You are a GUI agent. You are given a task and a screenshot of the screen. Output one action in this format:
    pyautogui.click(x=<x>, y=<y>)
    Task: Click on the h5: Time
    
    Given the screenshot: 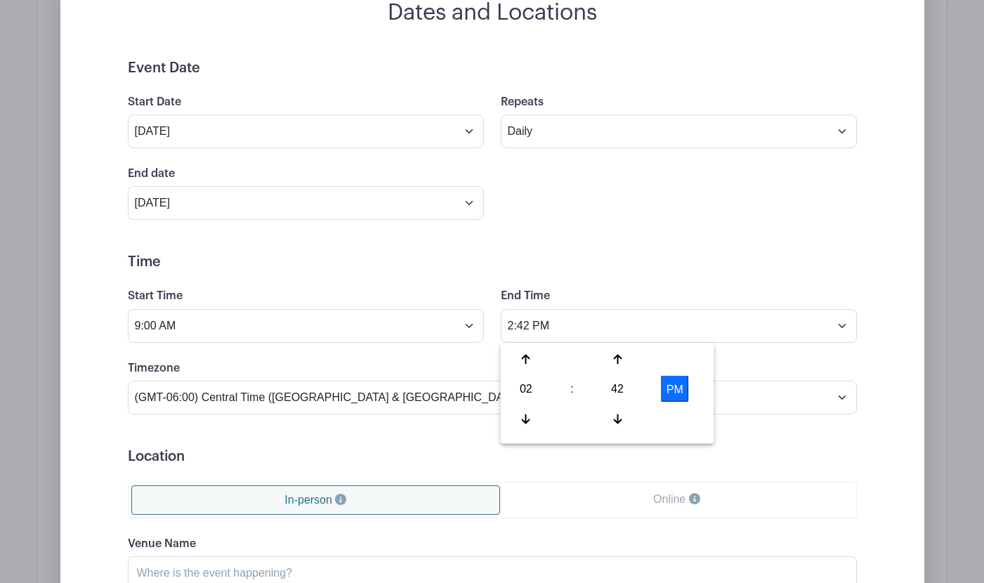 What is the action you would take?
    pyautogui.click(x=493, y=262)
    